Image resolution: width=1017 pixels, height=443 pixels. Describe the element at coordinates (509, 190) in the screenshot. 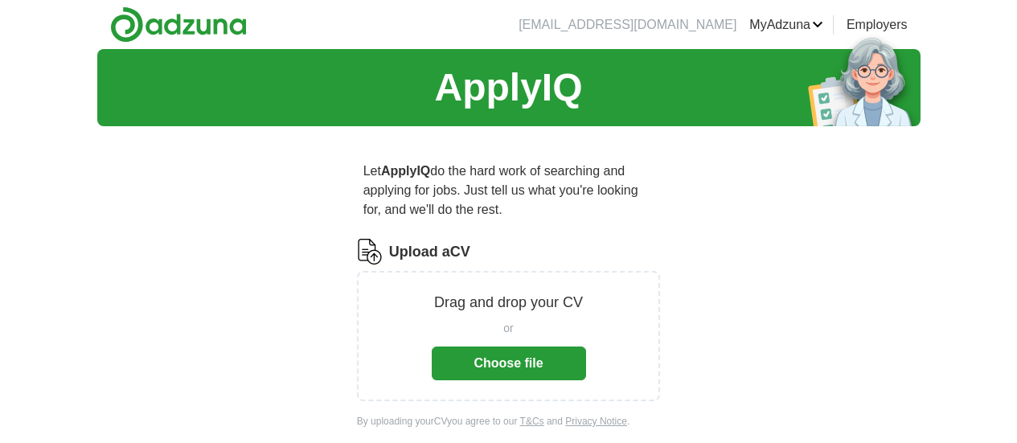

I see `p: Let do the hard work of searching and applying for jobs. Just tell us what you're looking for, an...` at that location.